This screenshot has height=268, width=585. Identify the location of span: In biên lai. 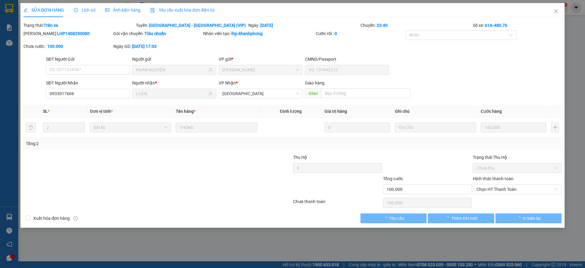
(532, 218).